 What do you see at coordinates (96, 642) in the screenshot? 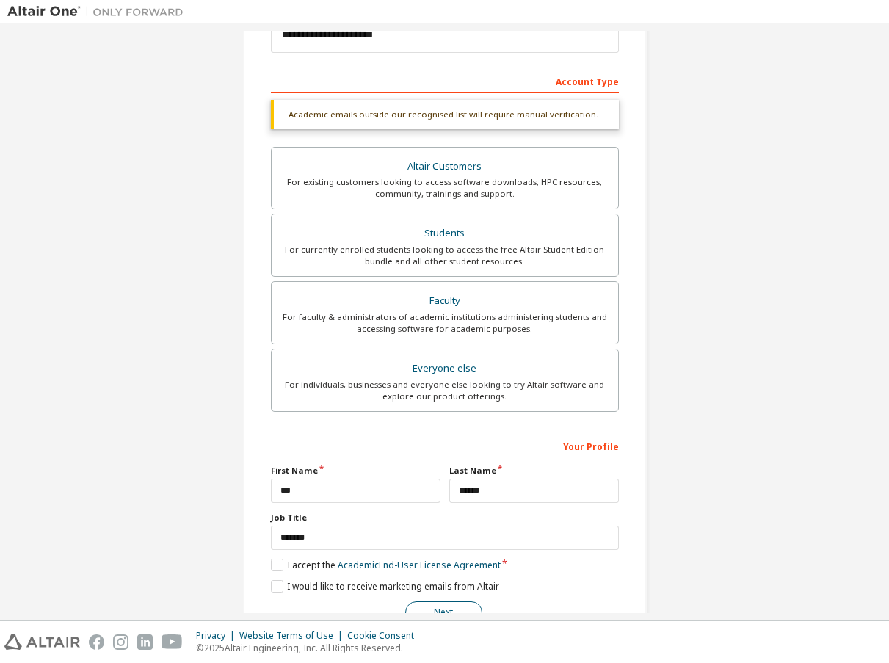
I see `img: facebook.svg` at bounding box center [96, 642].